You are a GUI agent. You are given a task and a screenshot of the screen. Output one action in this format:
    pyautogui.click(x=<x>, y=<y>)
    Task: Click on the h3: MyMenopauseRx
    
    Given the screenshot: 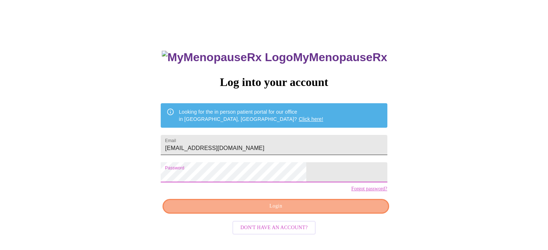 What is the action you would take?
    pyautogui.click(x=274, y=57)
    